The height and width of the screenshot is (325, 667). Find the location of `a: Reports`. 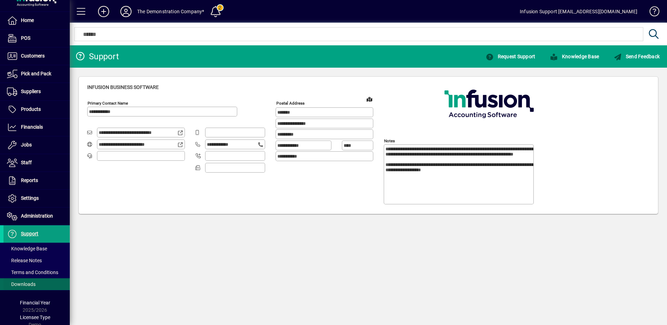

a: Reports is located at coordinates (37, 181).